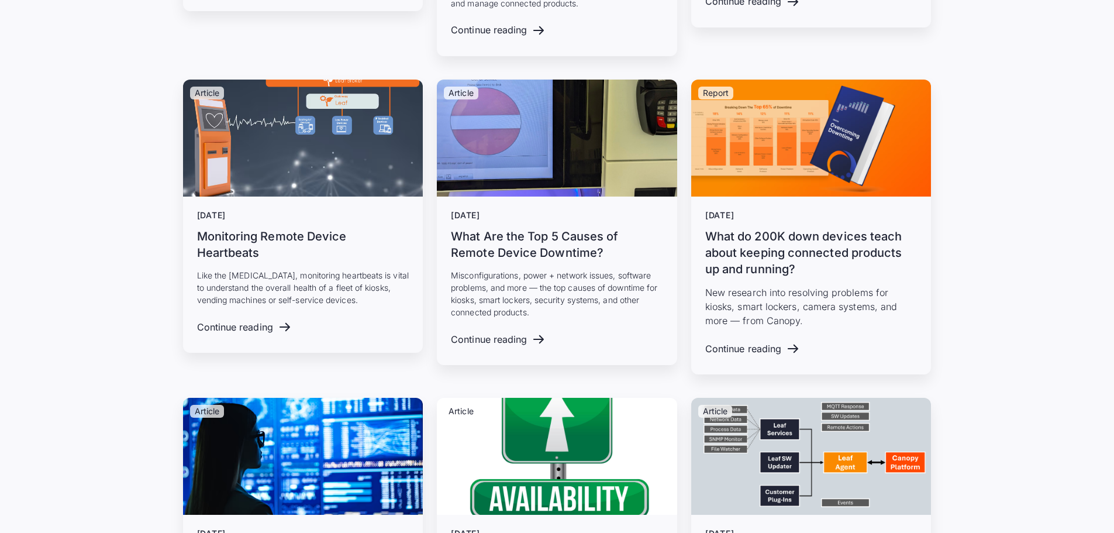  What do you see at coordinates (557, 244) in the screenshot?
I see `h3: What Are the Top 5 Causes of Remote Device Downtime?` at bounding box center [557, 244].